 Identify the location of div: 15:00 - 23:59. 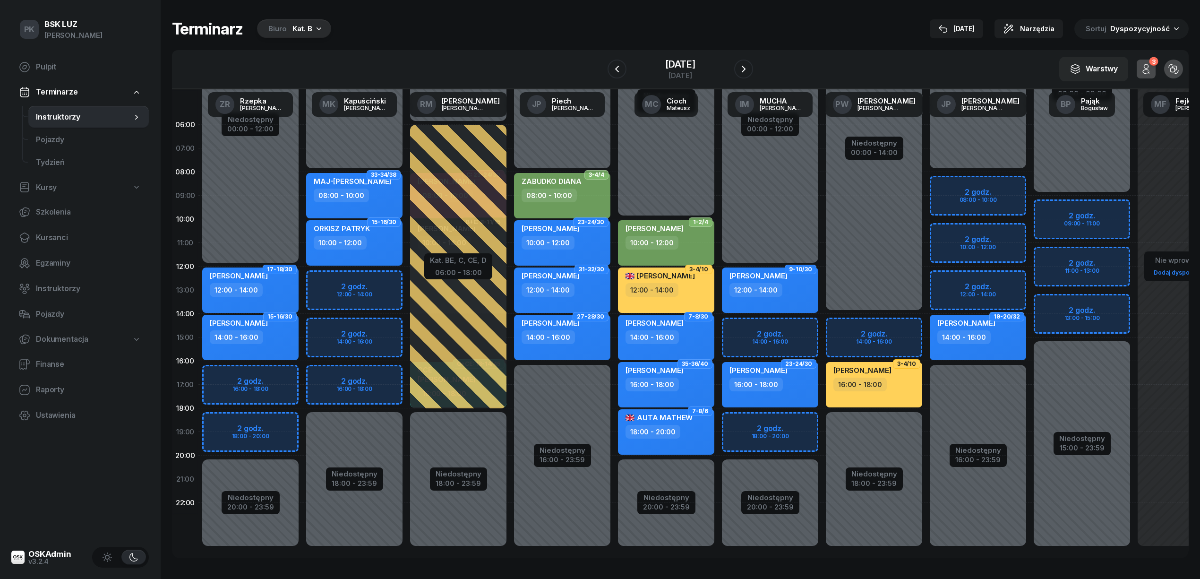
(1082, 446).